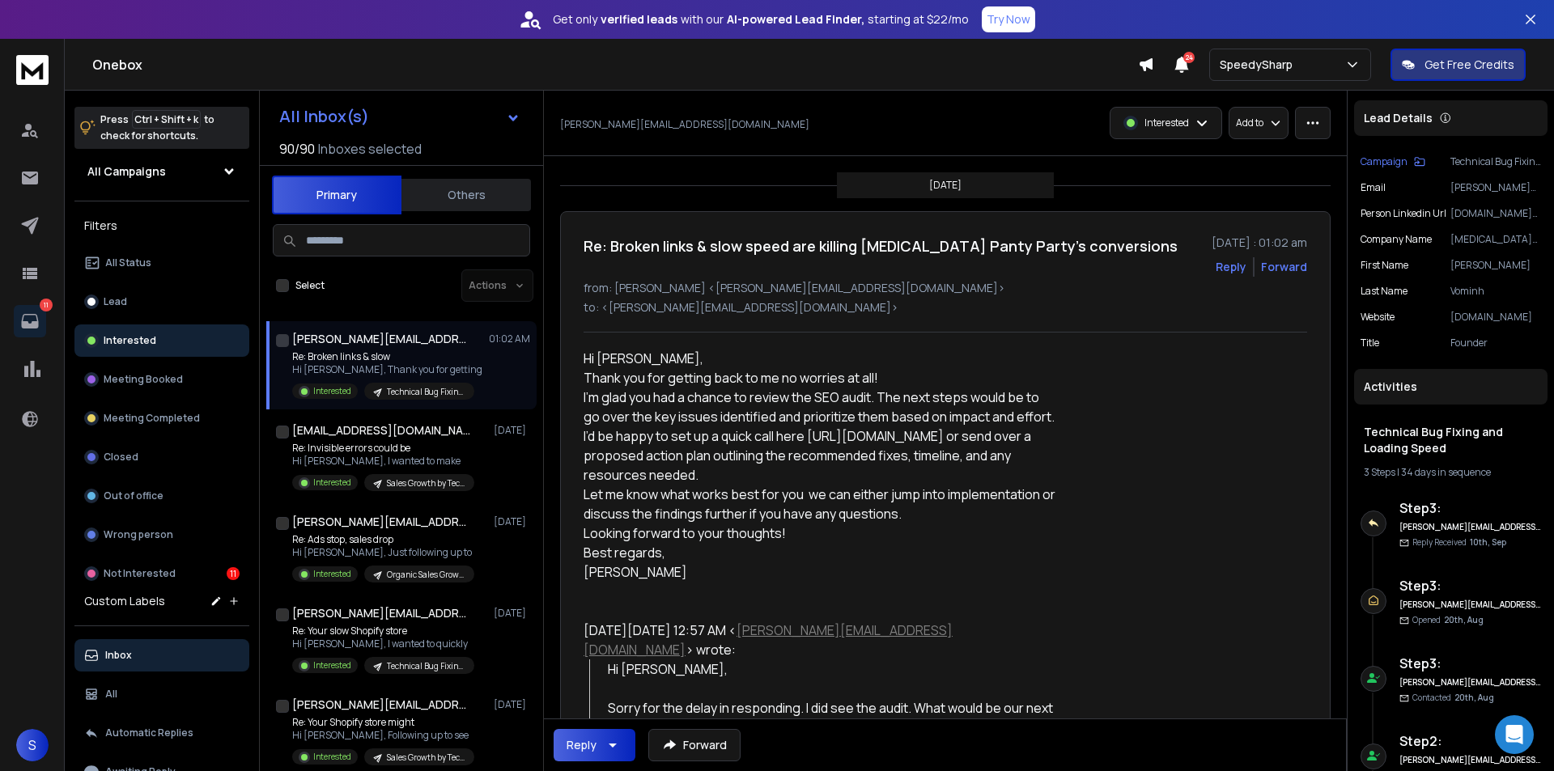  What do you see at coordinates (138, 535) in the screenshot?
I see `p: Wrong person` at bounding box center [138, 535].